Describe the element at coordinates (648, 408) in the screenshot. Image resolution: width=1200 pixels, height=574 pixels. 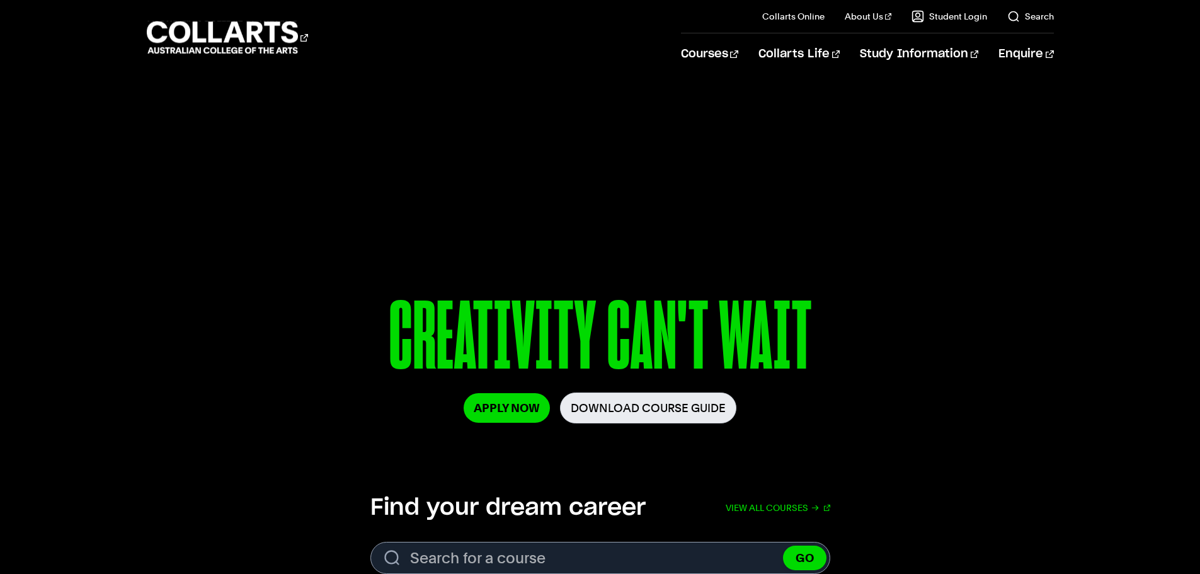
I see `a: Download Course Guide` at that location.